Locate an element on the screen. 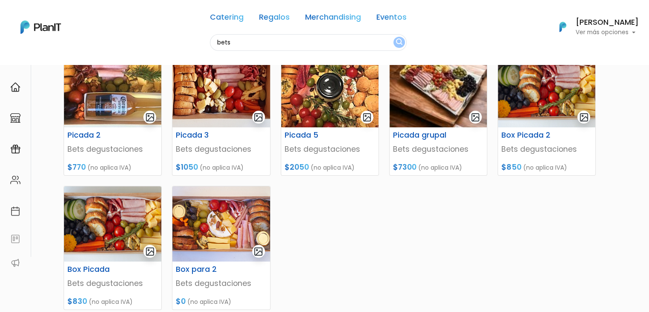  a: gallery-light Picada grupal Bets degustaciones $7300 (no aplica IVA) is located at coordinates (439, 114).